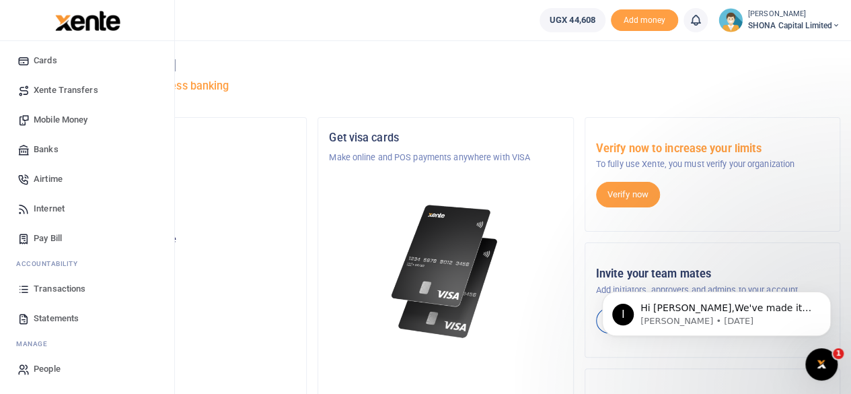 The width and height of the screenshot is (851, 394). I want to click on img: xente-_physical_cards.png, so click(445, 271).